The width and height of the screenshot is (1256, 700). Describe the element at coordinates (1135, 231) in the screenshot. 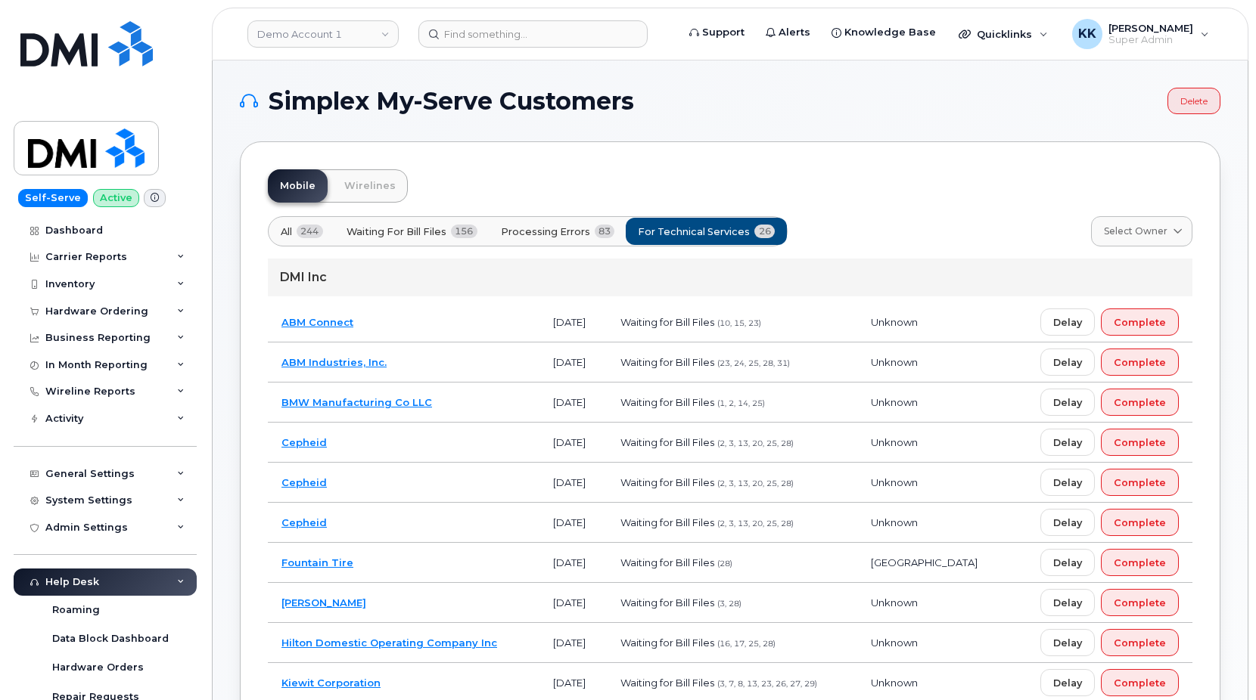

I see `span: Select Owner` at that location.